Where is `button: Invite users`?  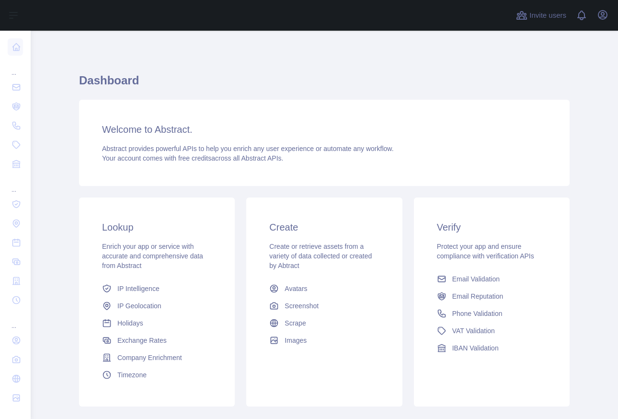
button: Invite users is located at coordinates (541, 15).